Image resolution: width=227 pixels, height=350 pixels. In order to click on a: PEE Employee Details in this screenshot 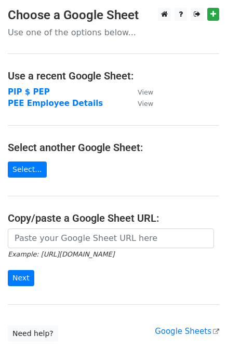, I will do `click(55, 103)`.